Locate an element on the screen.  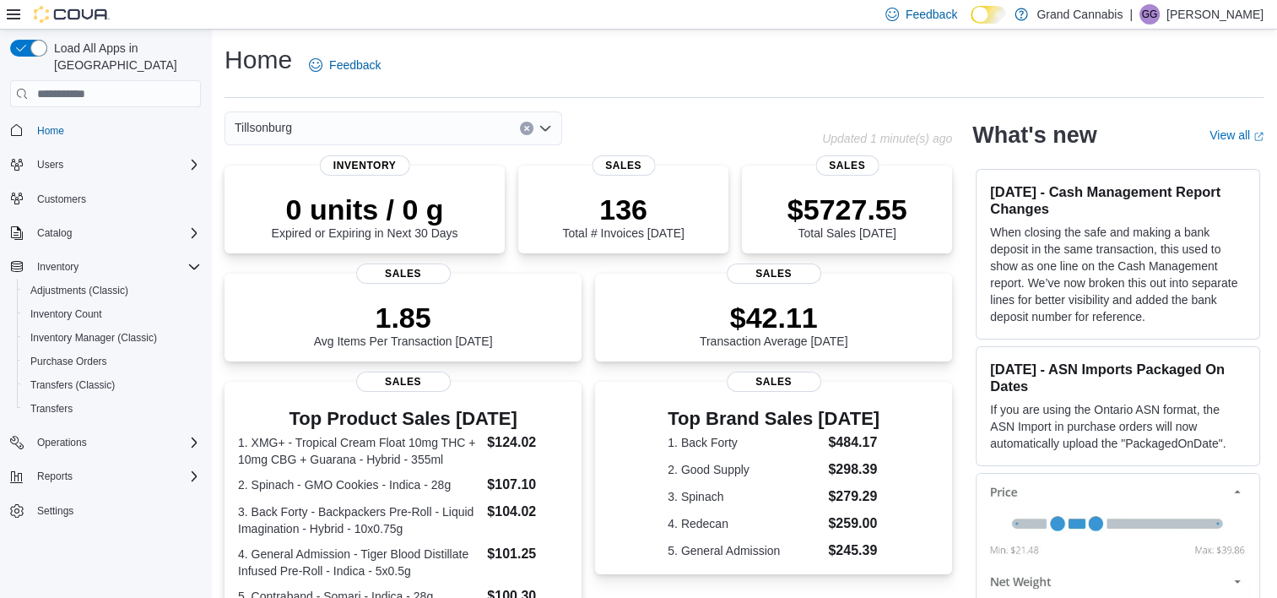
a: Customers is located at coordinates (62, 199).